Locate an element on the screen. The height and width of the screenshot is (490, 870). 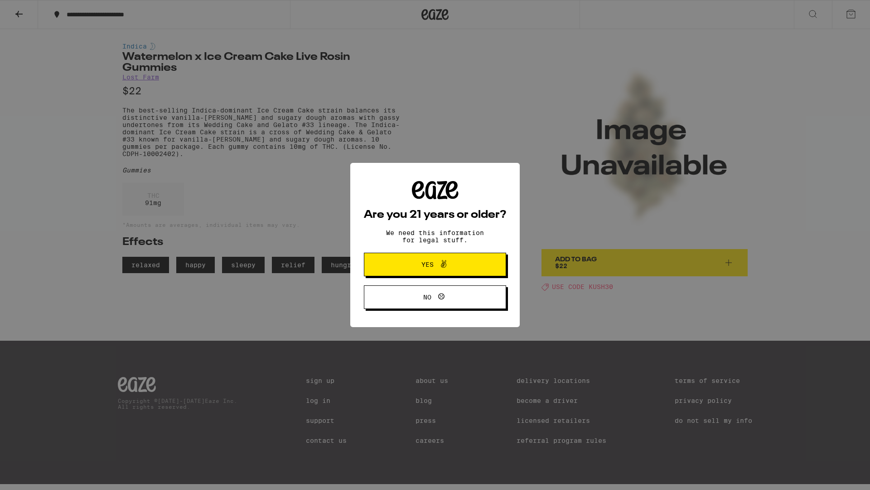
button: Yes is located at coordinates (435, 264).